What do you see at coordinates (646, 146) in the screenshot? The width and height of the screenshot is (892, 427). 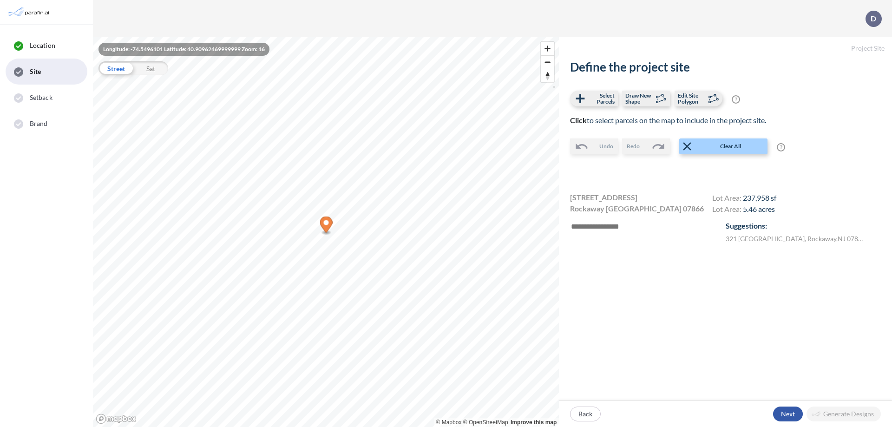 I see `button: Redo` at bounding box center [646, 146].